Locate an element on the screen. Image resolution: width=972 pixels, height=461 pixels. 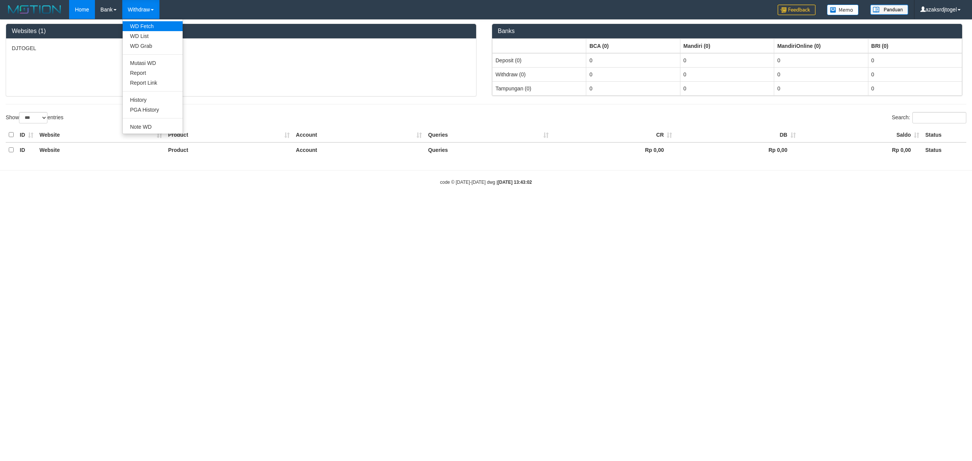
img: Button%20Memo.svg is located at coordinates (843, 10).